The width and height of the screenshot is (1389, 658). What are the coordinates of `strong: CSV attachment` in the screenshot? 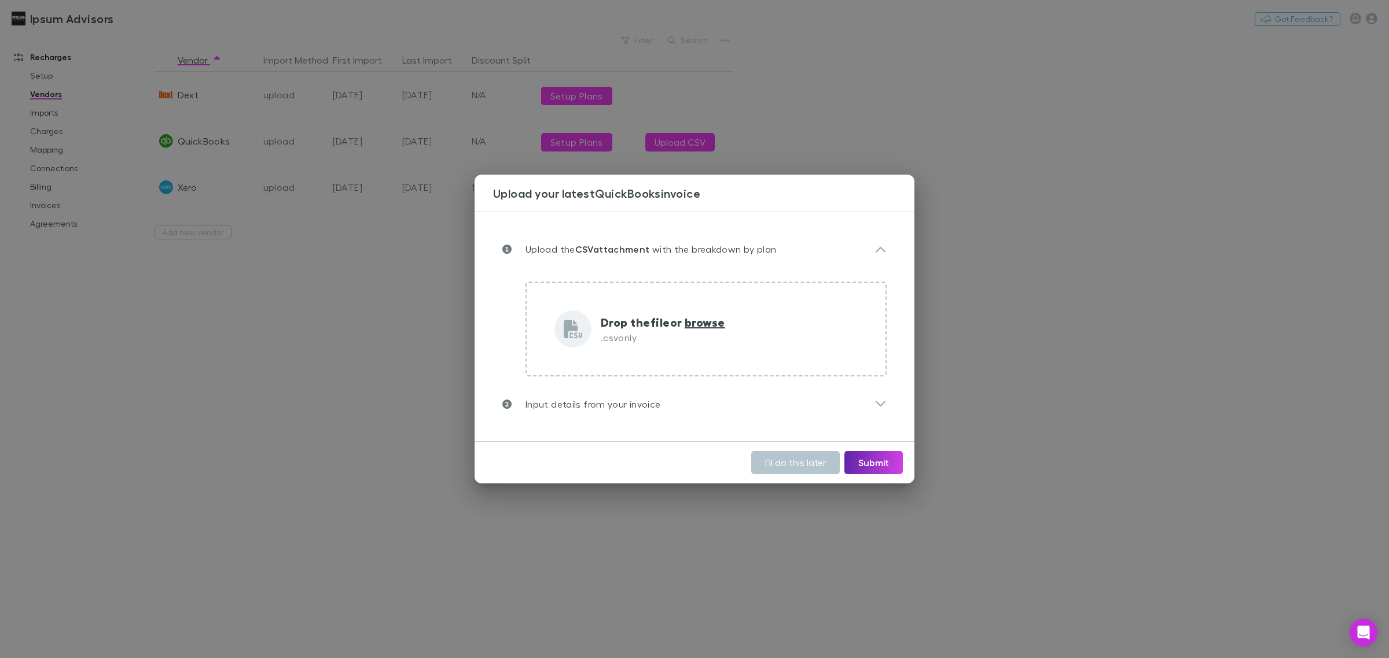 It's located at (612, 249).